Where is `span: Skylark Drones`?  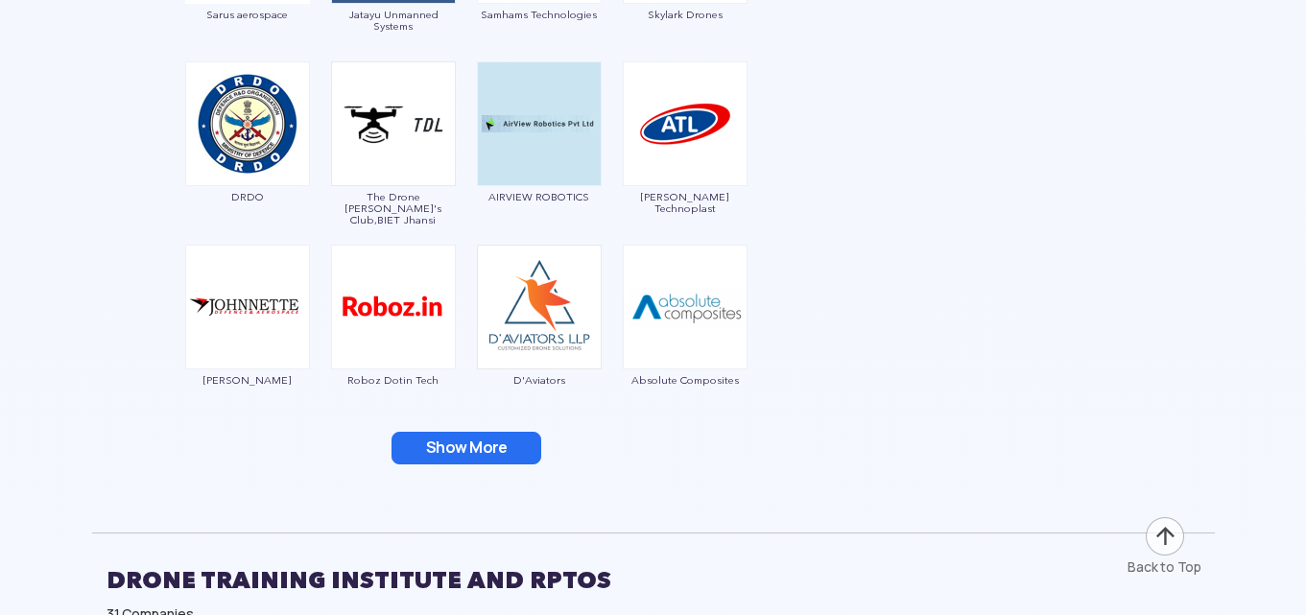
span: Skylark Drones is located at coordinates (685, 14).